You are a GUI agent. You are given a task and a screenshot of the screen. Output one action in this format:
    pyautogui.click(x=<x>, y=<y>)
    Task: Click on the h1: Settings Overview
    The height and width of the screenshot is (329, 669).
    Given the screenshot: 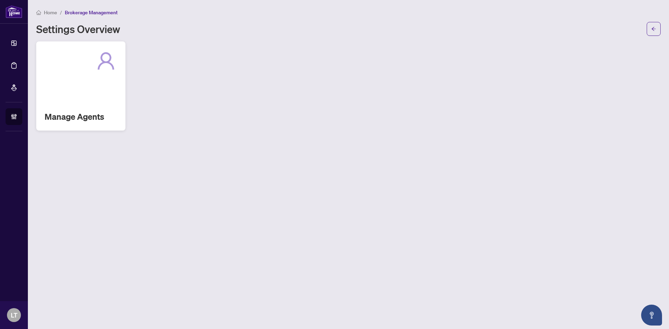 What is the action you would take?
    pyautogui.click(x=78, y=29)
    